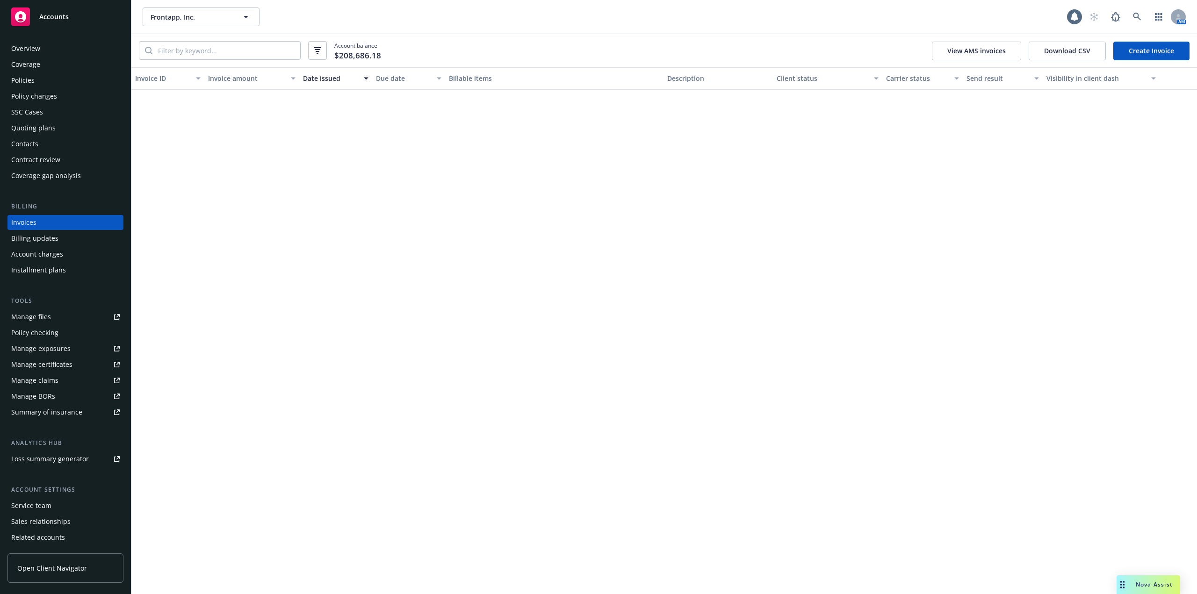 Image resolution: width=1197 pixels, height=594 pixels. I want to click on a: Billing updates, so click(65, 239).